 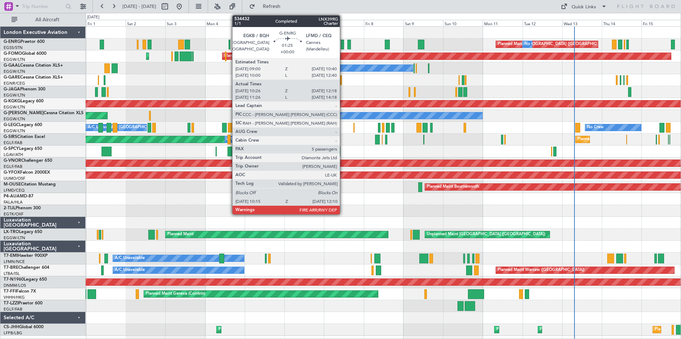 What do you see at coordinates (22, 208) in the screenshot?
I see `a: 2-TIJLPhenom 300` at bounding box center [22, 208].